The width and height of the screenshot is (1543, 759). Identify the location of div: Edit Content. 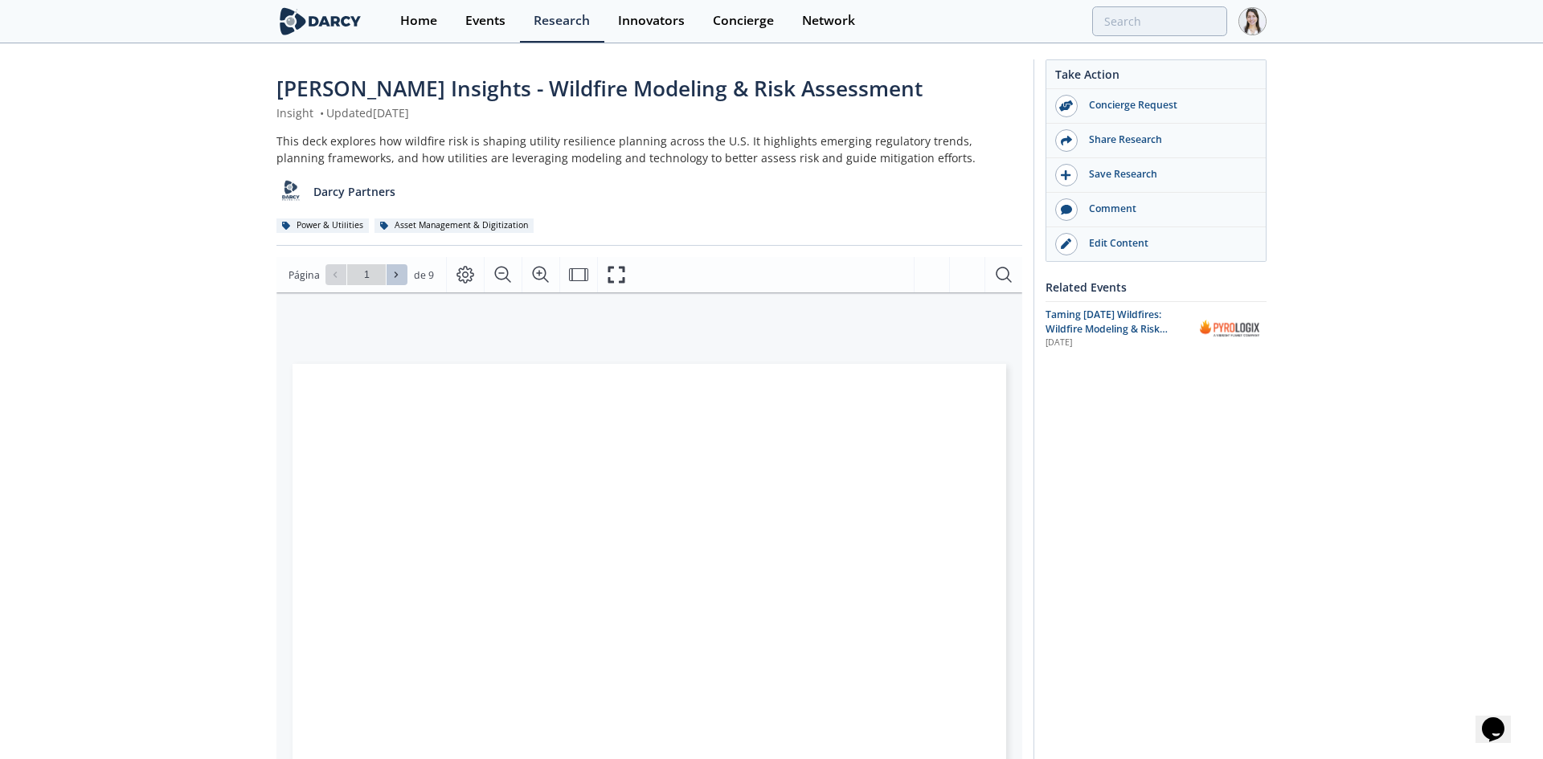
(1168, 244).